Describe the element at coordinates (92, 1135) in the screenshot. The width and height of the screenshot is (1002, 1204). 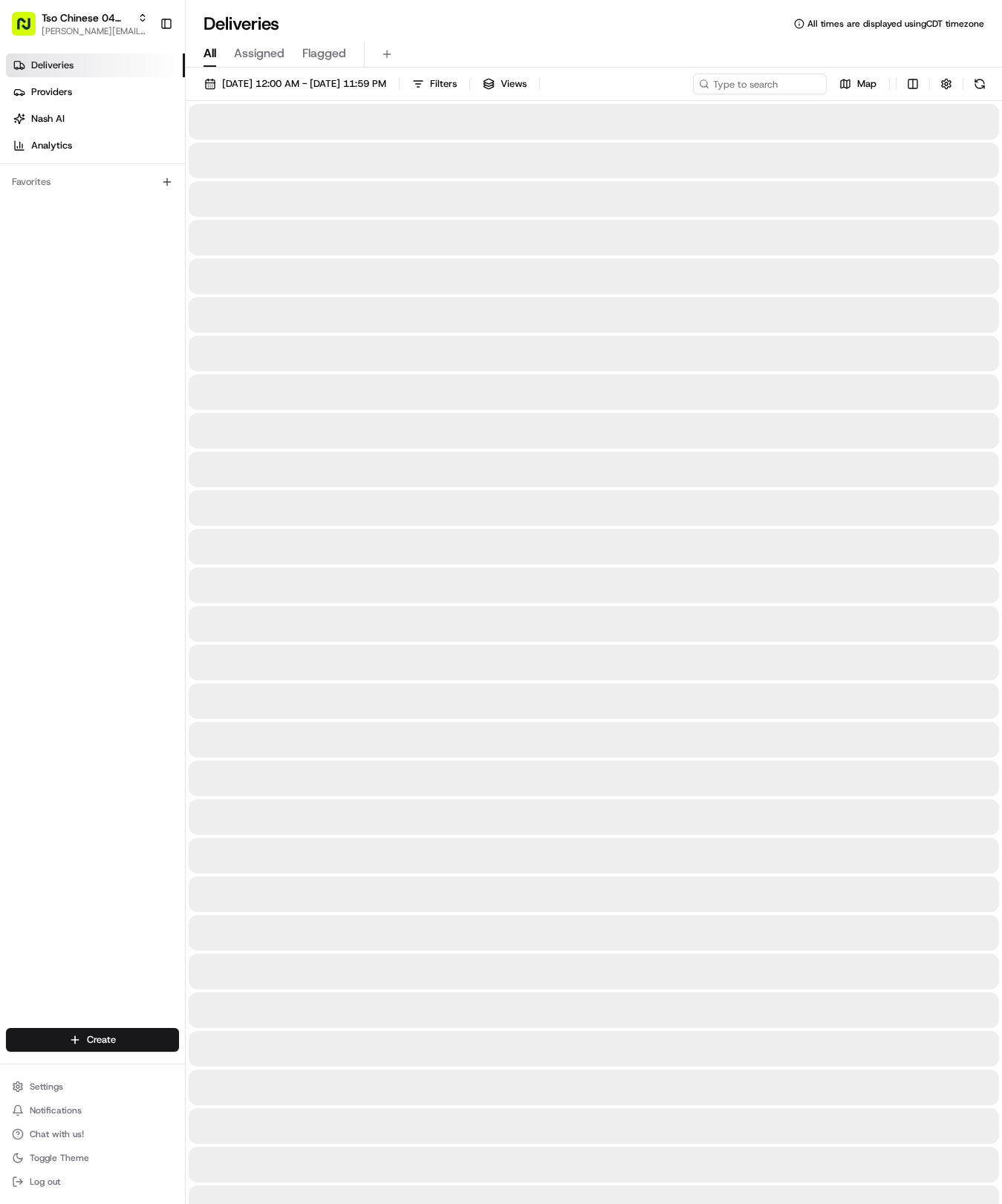
I see `button: Chat with us!` at that location.